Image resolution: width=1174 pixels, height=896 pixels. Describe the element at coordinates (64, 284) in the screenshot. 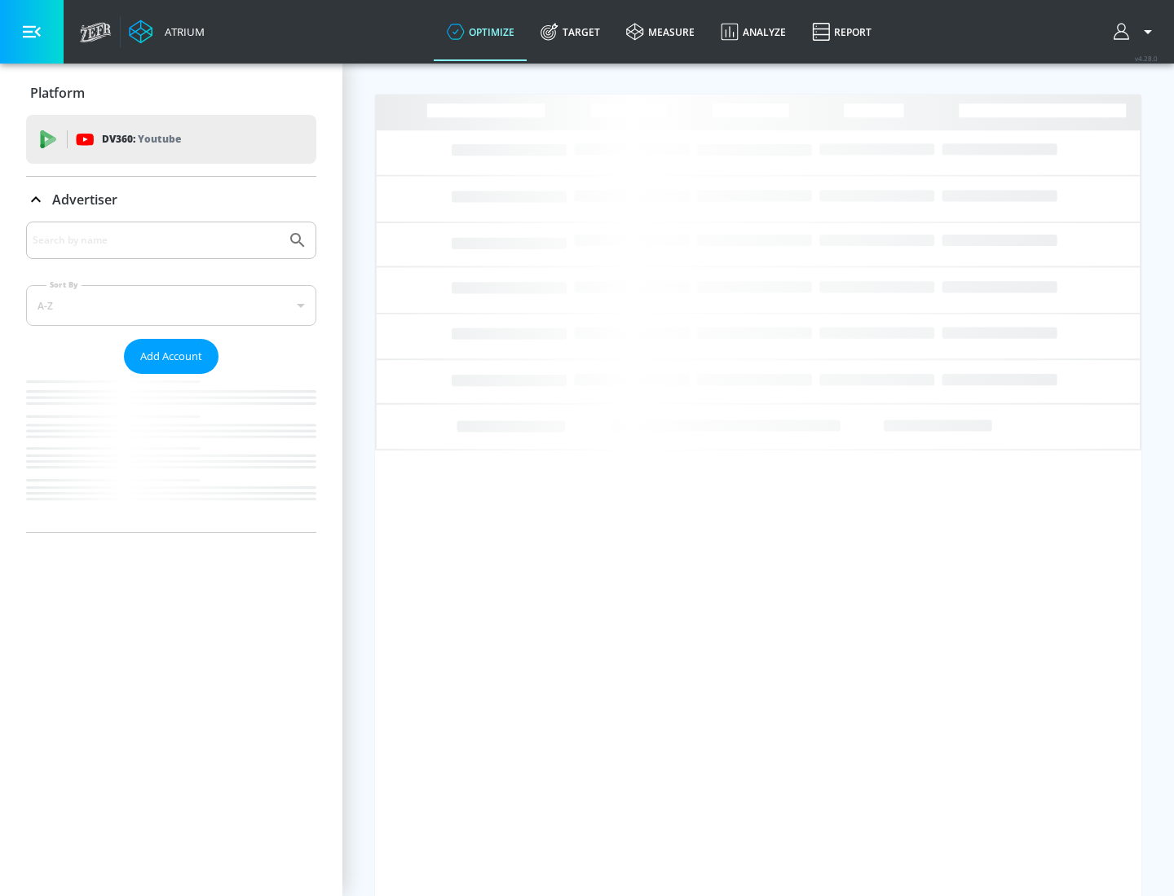

I see `label: Sort By` at that location.